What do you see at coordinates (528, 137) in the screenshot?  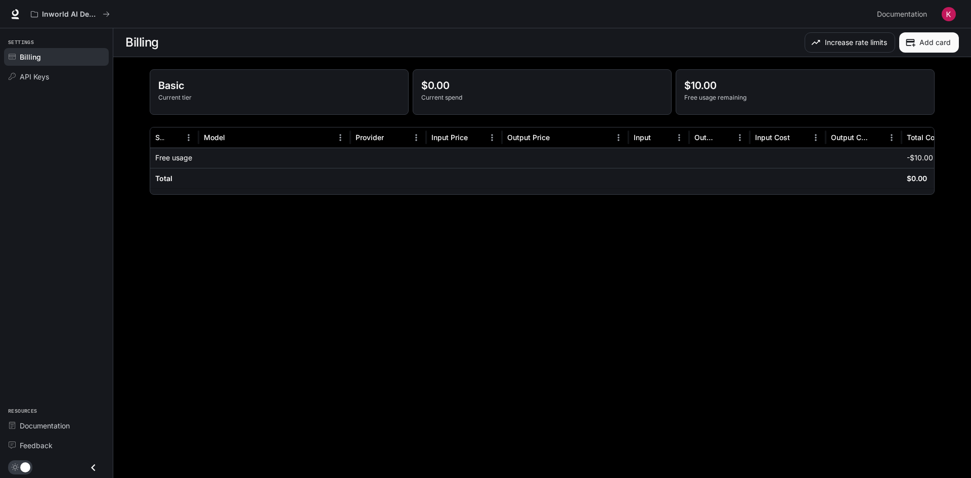 I see `div: Output Price` at bounding box center [528, 137].